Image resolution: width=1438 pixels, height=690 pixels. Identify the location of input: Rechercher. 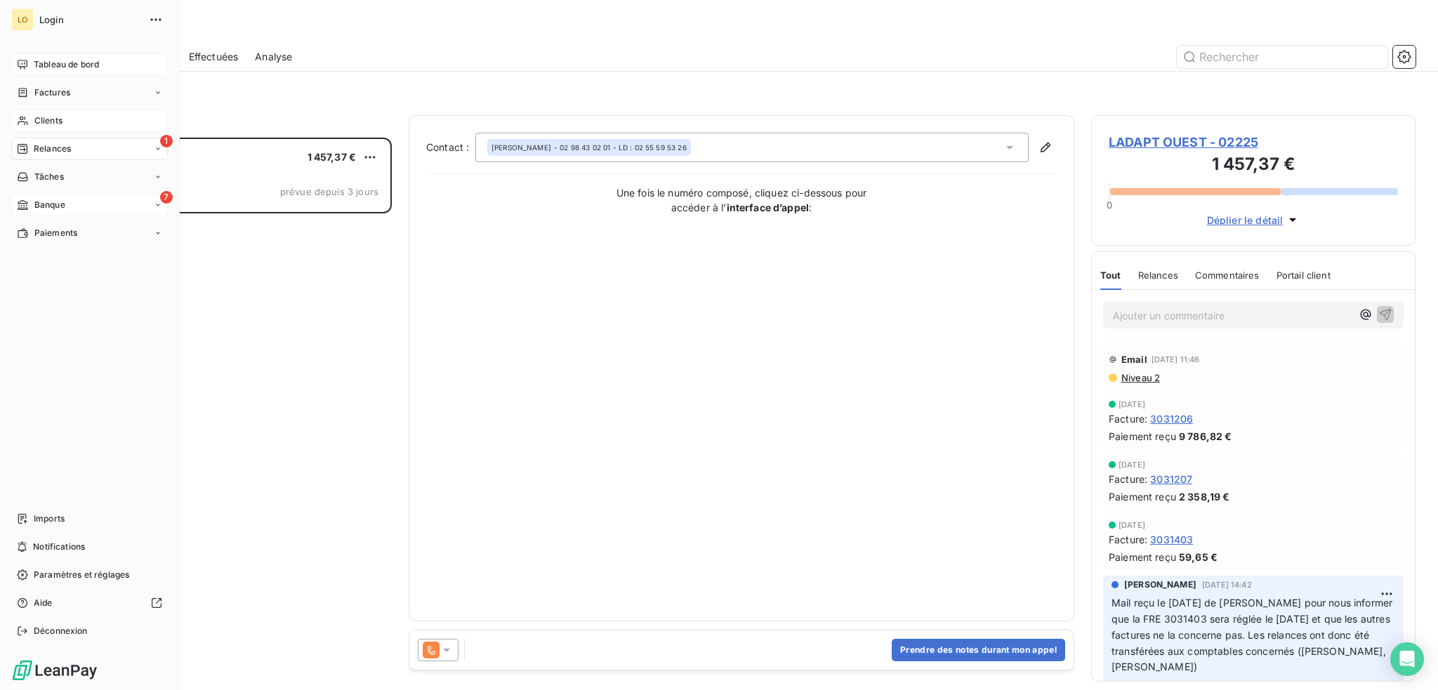
(1282, 57).